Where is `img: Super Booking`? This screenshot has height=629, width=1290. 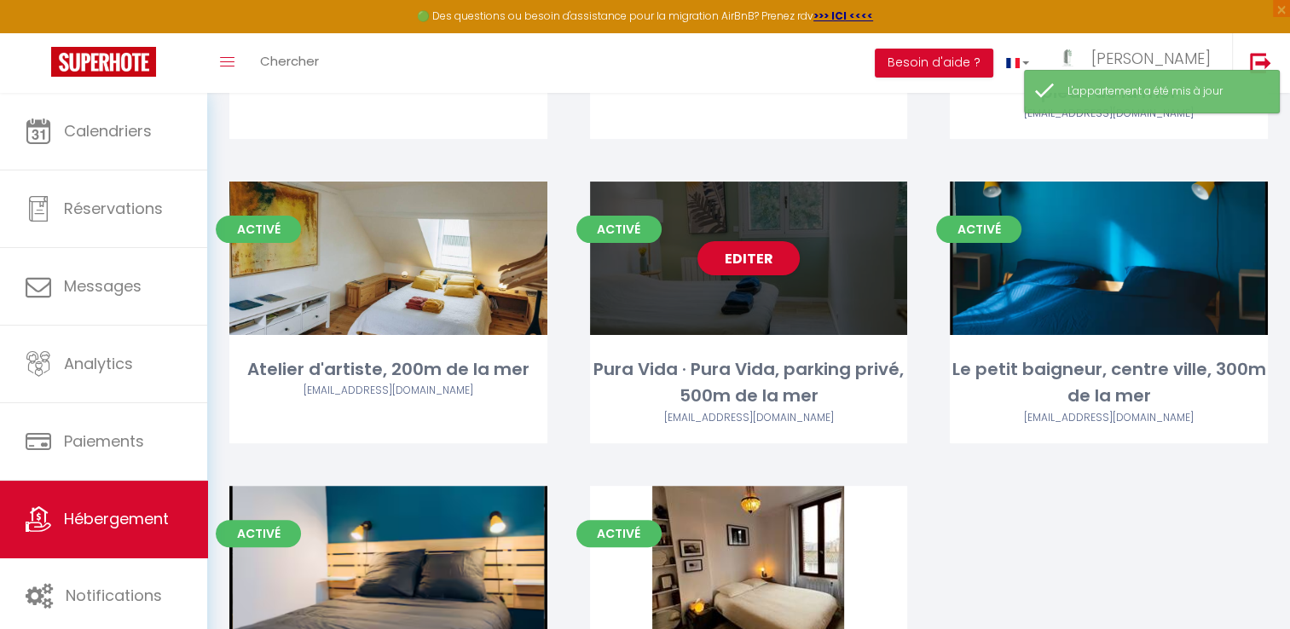
img: Super Booking is located at coordinates (103, 61).